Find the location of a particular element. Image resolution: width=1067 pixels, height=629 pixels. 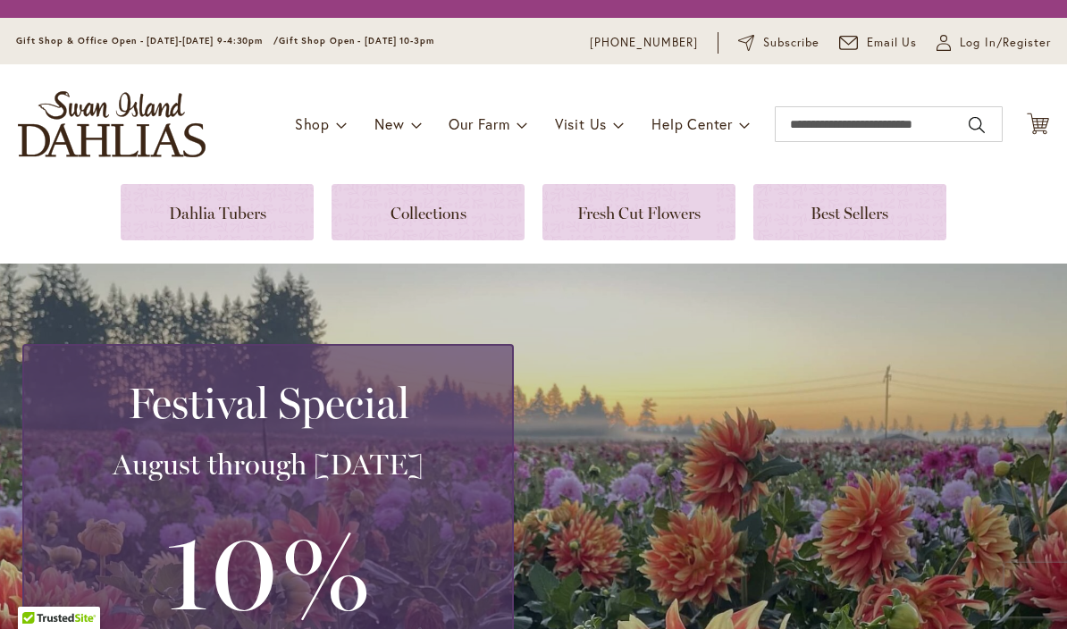

a: Email Us is located at coordinates (878, 43).